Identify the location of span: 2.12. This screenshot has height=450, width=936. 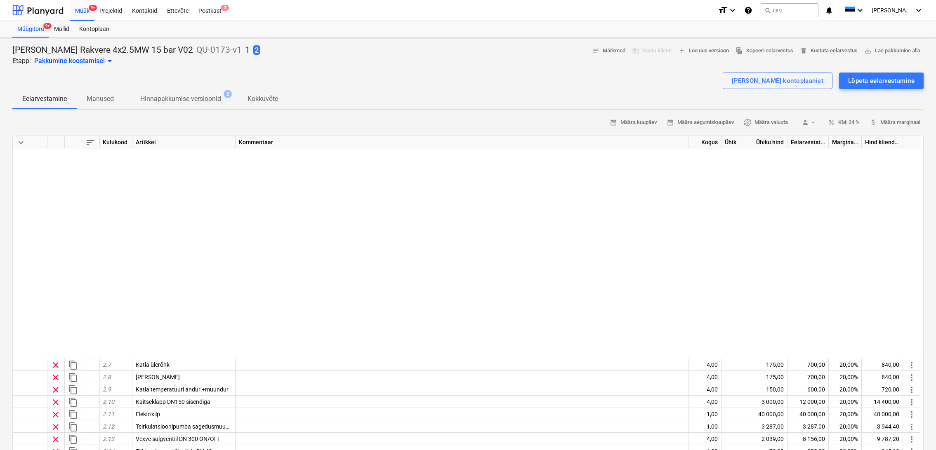
(108, 427).